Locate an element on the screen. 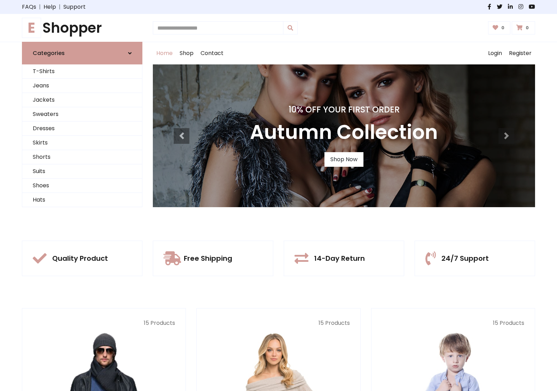 This screenshot has height=391, width=557. a: Dresses is located at coordinates (82, 128).